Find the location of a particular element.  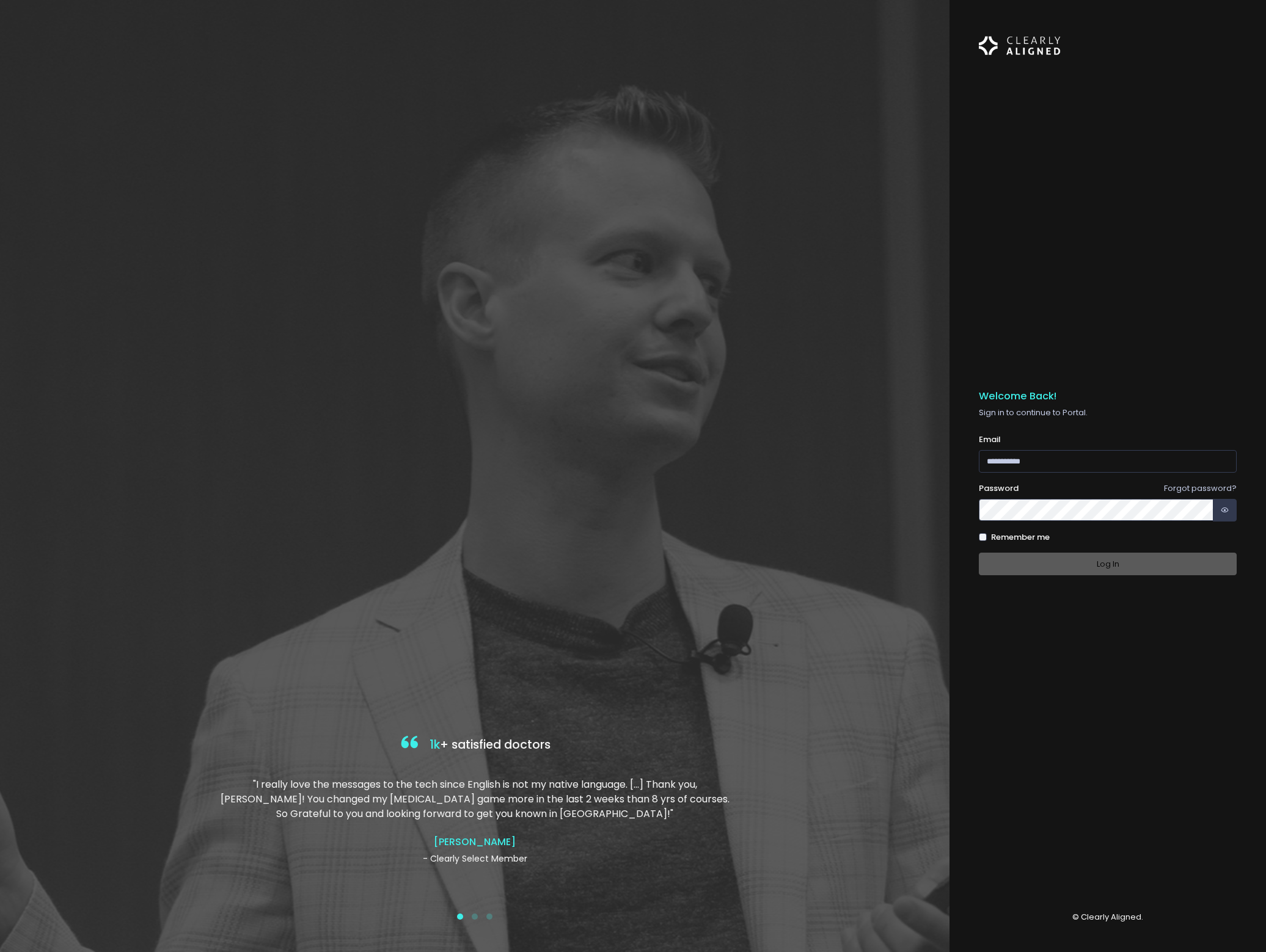

span: 1k is located at coordinates (434, 745).